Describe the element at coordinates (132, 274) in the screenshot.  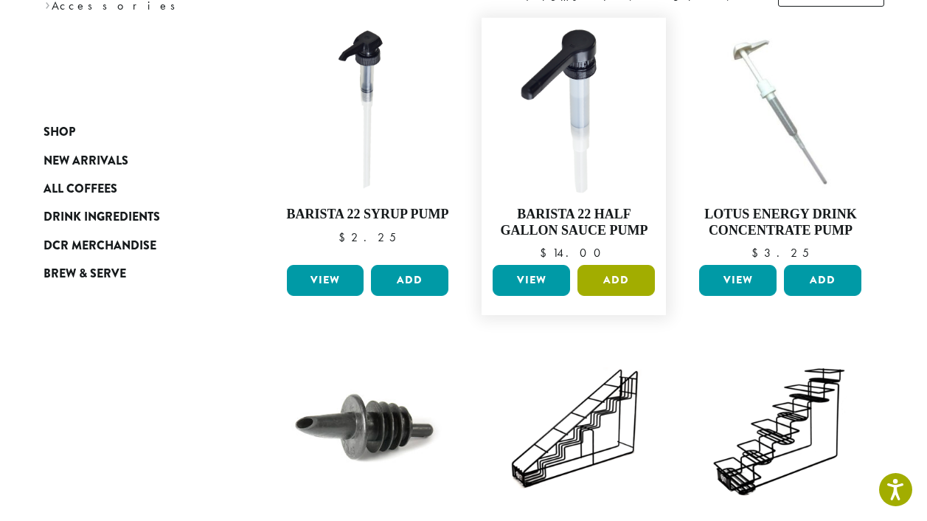
I see `a: Brew & Serve` at that location.